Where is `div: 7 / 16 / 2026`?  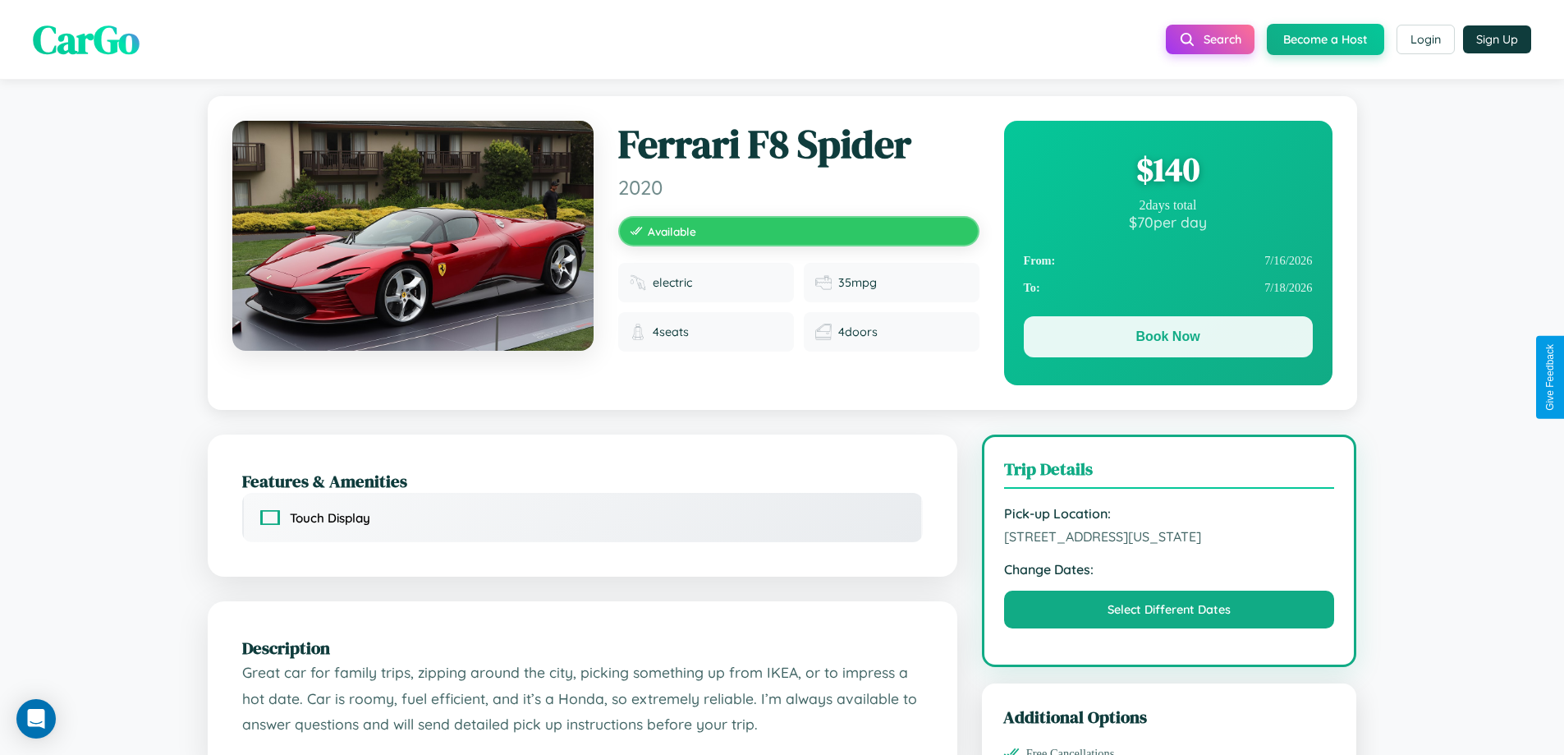 div: 7 / 16 / 2026 is located at coordinates (1169, 260).